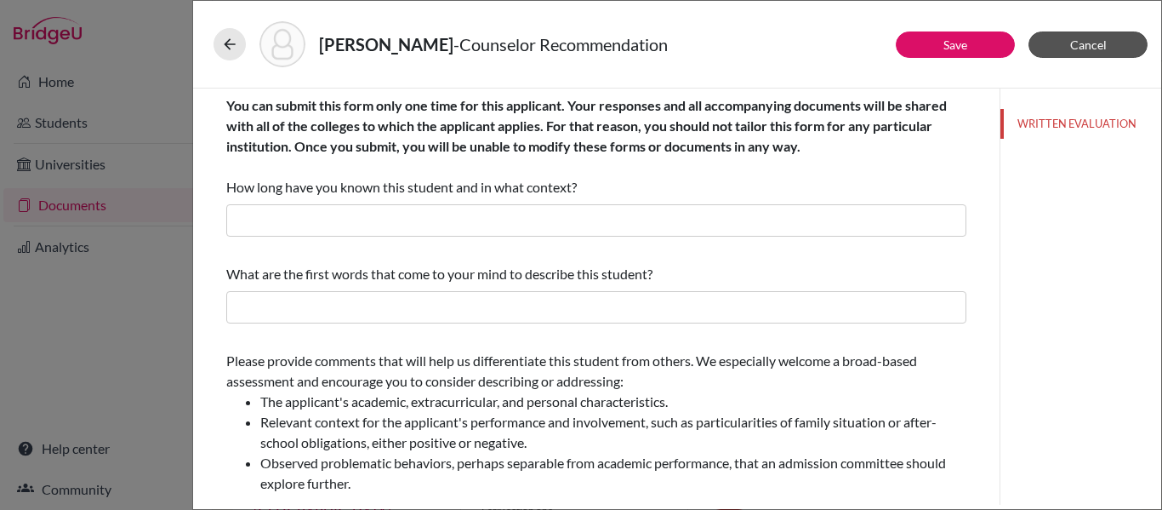 The image size is (1162, 510). I want to click on span: What are the first words that come to your mind to describe this student?, so click(439, 273).